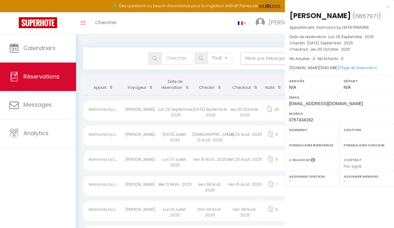  What do you see at coordinates (353, 166) in the screenshot?
I see `span: Pas signé` at bounding box center [353, 166].